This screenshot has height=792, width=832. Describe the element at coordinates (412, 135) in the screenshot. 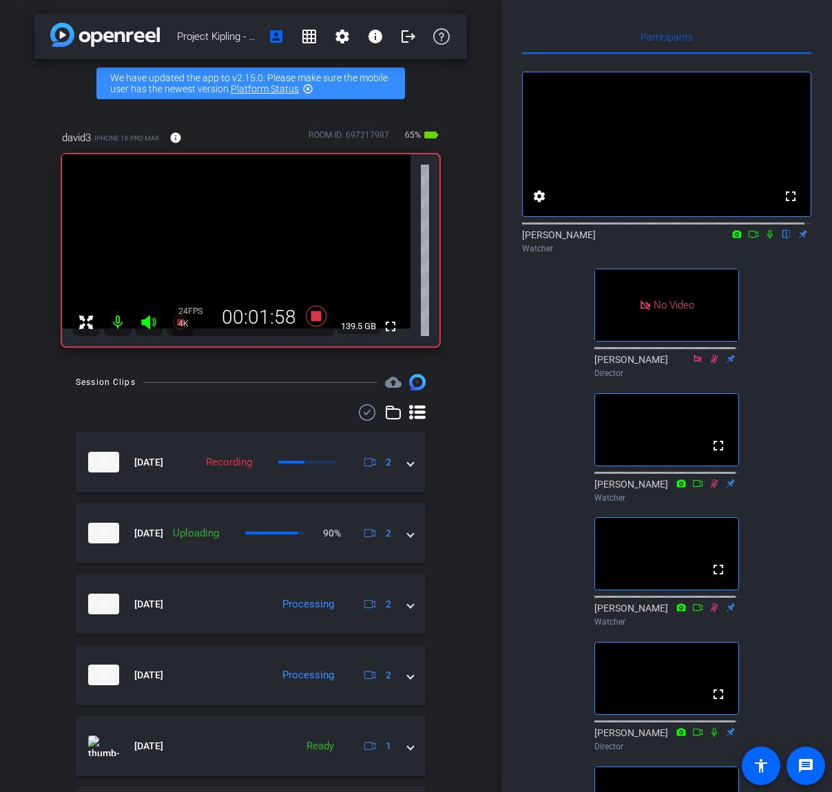

I see `span: 65%` at that location.